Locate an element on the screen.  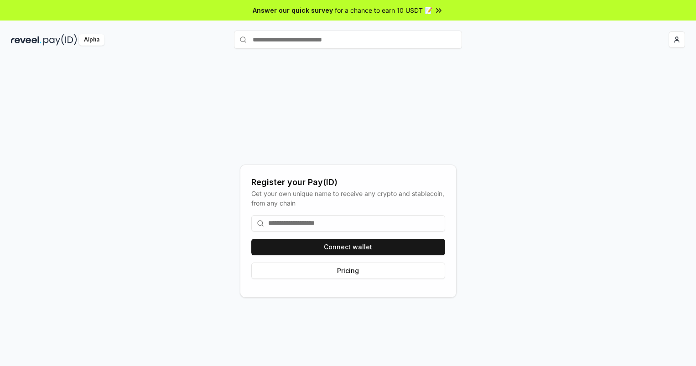
div: Get your own unique name to receive any crypto and stablecoin, from any chain is located at coordinates (348, 199).